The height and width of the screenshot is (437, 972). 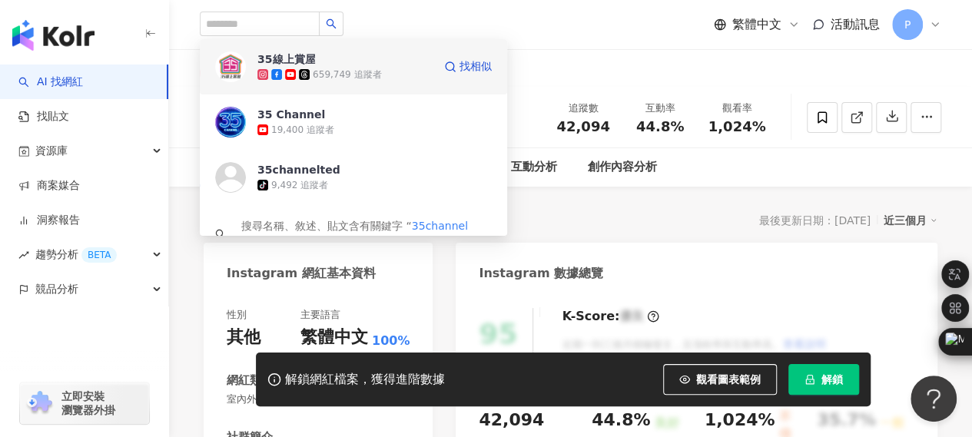 I want to click on div: 4.2萬, so click(x=249, y=73).